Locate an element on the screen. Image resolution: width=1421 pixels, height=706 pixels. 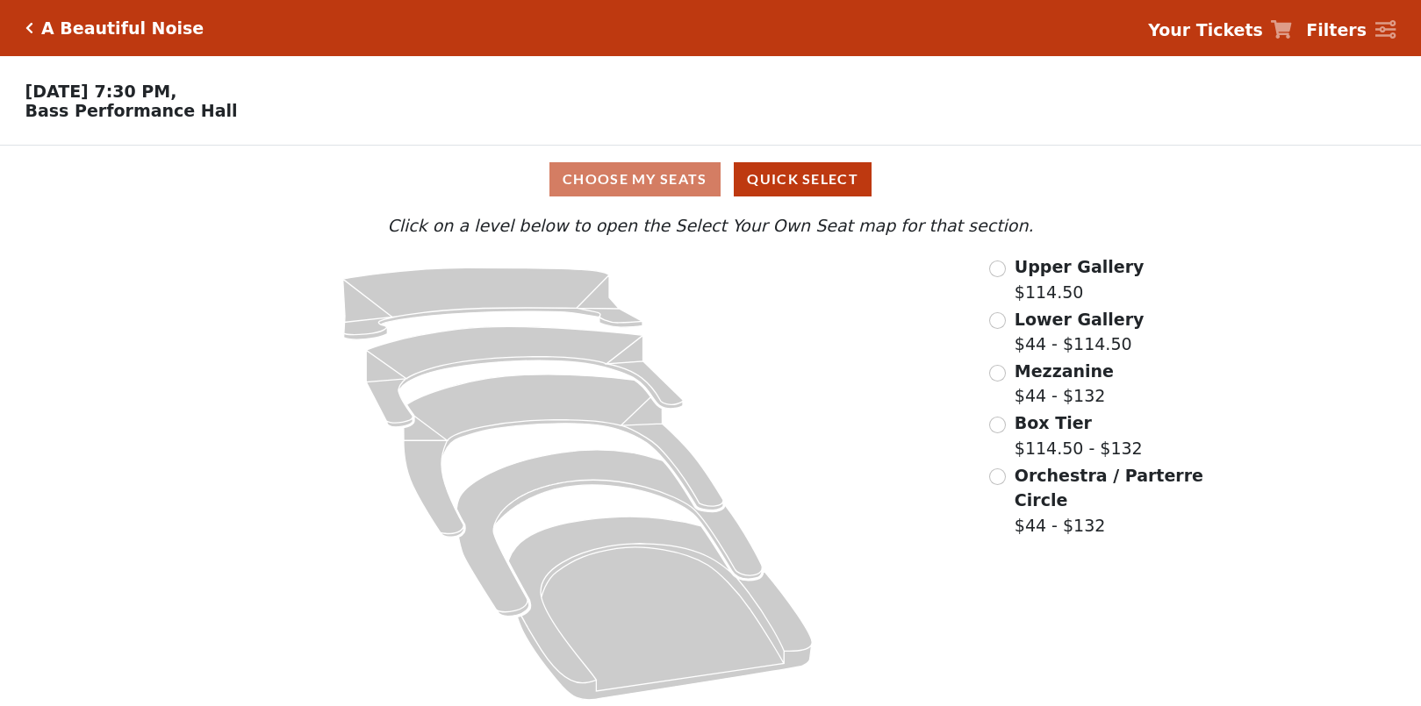
path: Orchestra / Parterre Circle - Seats Available: 6 is located at coordinates (660, 608).